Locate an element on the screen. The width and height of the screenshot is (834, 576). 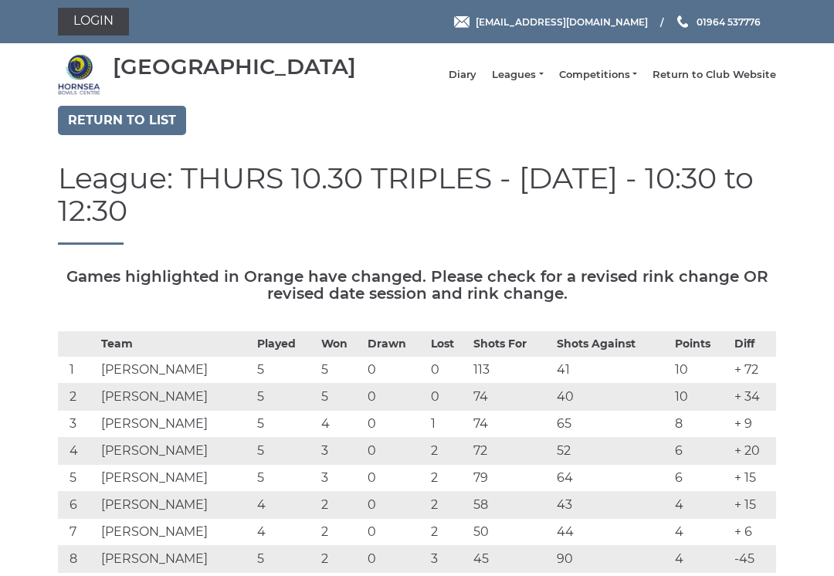
td: 50 is located at coordinates (511, 531).